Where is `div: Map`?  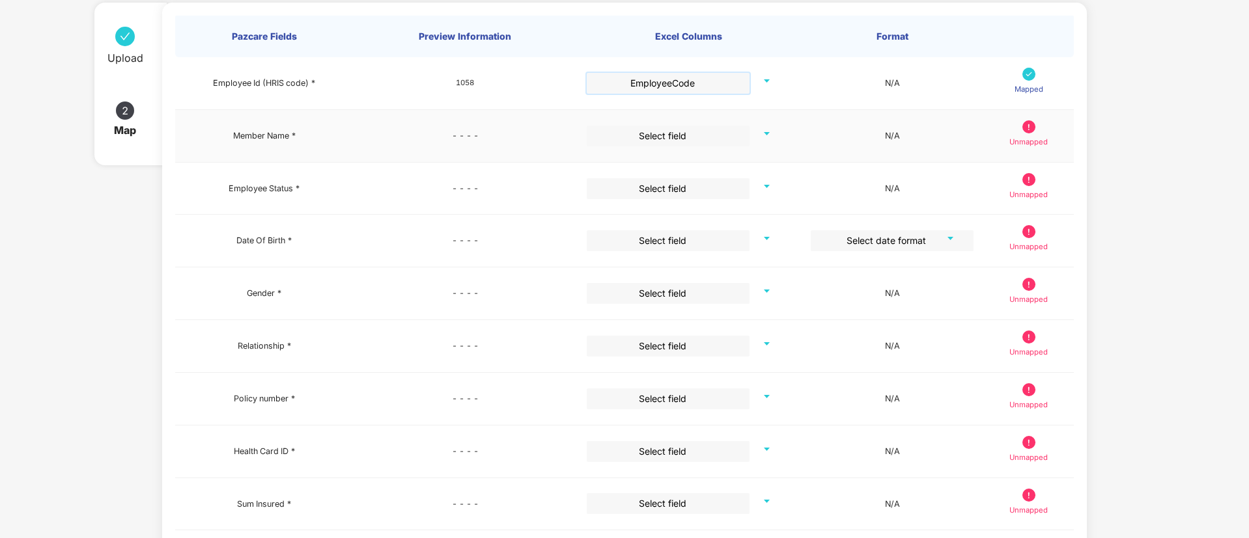
div: Map is located at coordinates (130, 130).